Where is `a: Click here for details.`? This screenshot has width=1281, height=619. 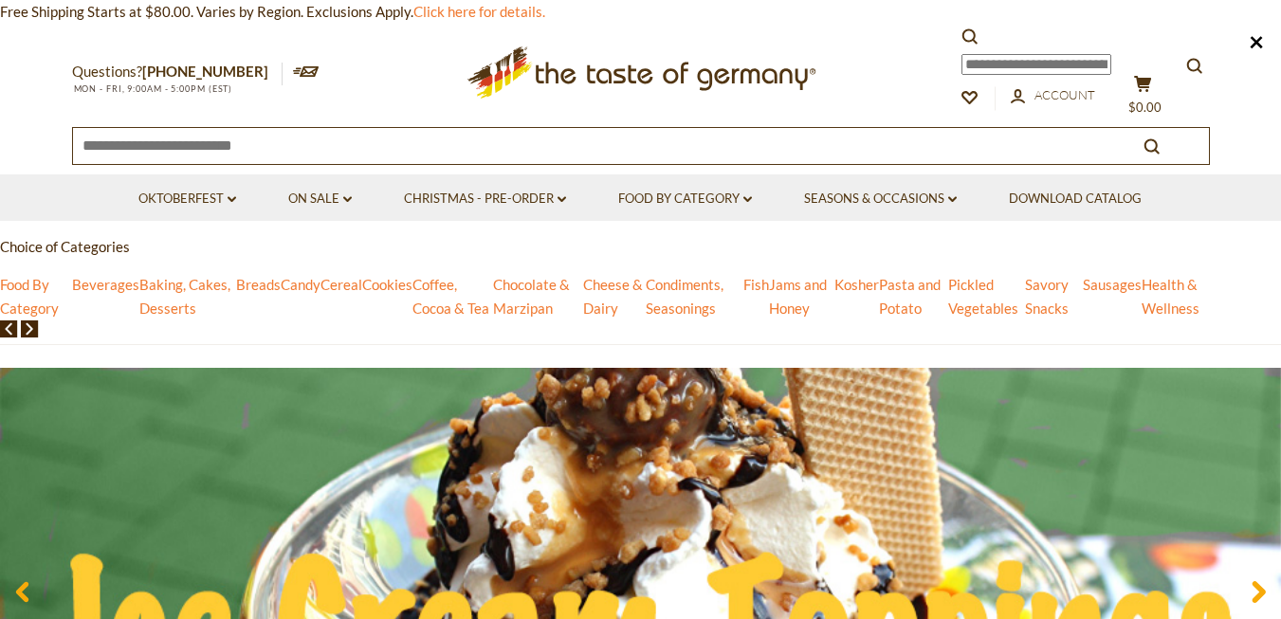
a: Click here for details. is located at coordinates (479, 11).